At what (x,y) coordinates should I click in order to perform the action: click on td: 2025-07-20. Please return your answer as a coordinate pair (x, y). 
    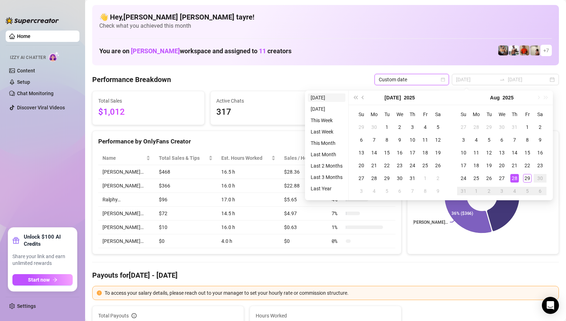
    Looking at the image, I should click on (361, 165).